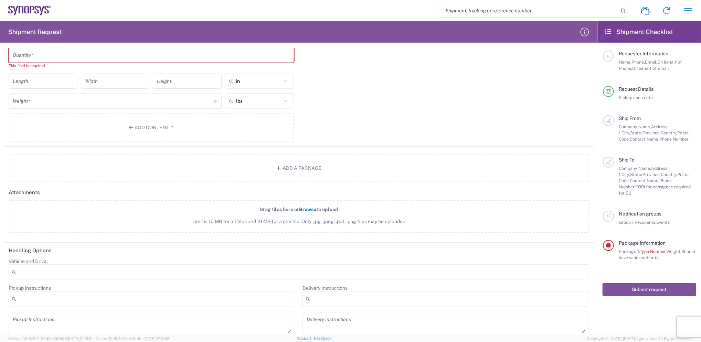 The width and height of the screenshot is (701, 342). Describe the element at coordinates (658, 252) in the screenshot. I see `span: Number,` at that location.